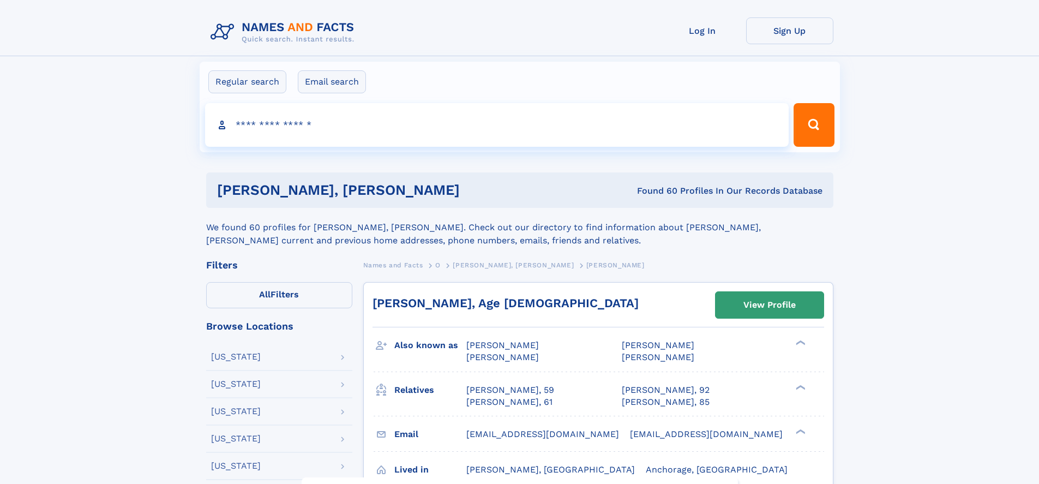 Image resolution: width=1039 pixels, height=484 pixels. What do you see at coordinates (332, 82) in the screenshot?
I see `label: Email search` at bounding box center [332, 82].